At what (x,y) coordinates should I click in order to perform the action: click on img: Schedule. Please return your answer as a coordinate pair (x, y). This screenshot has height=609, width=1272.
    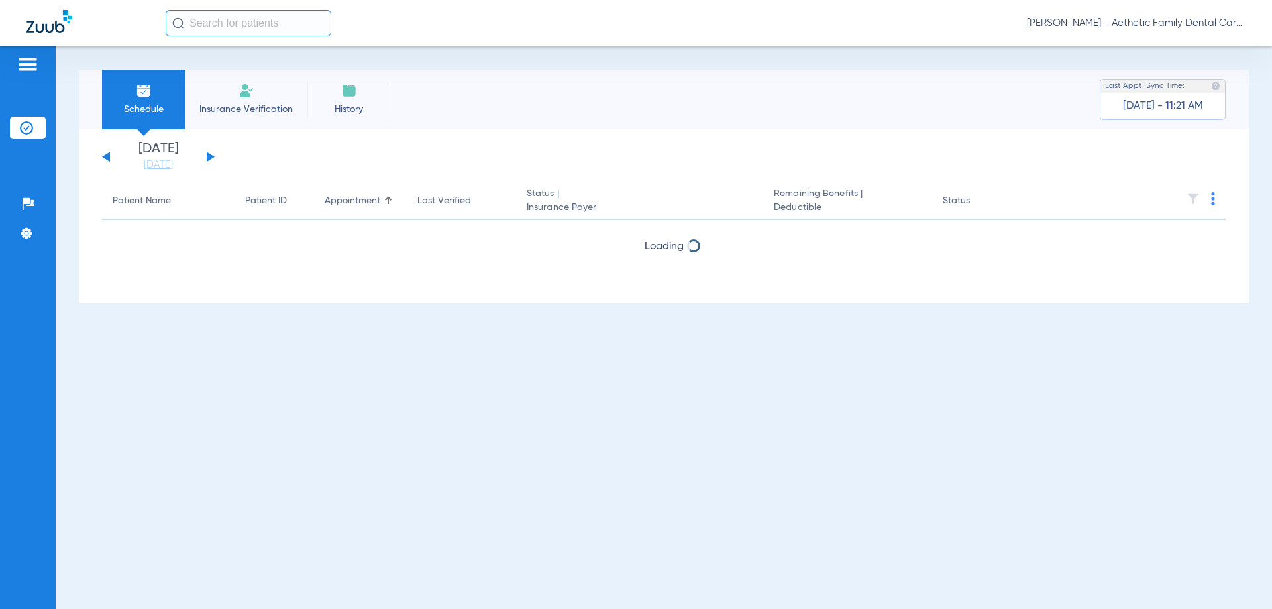
    Looking at the image, I should click on (144, 91).